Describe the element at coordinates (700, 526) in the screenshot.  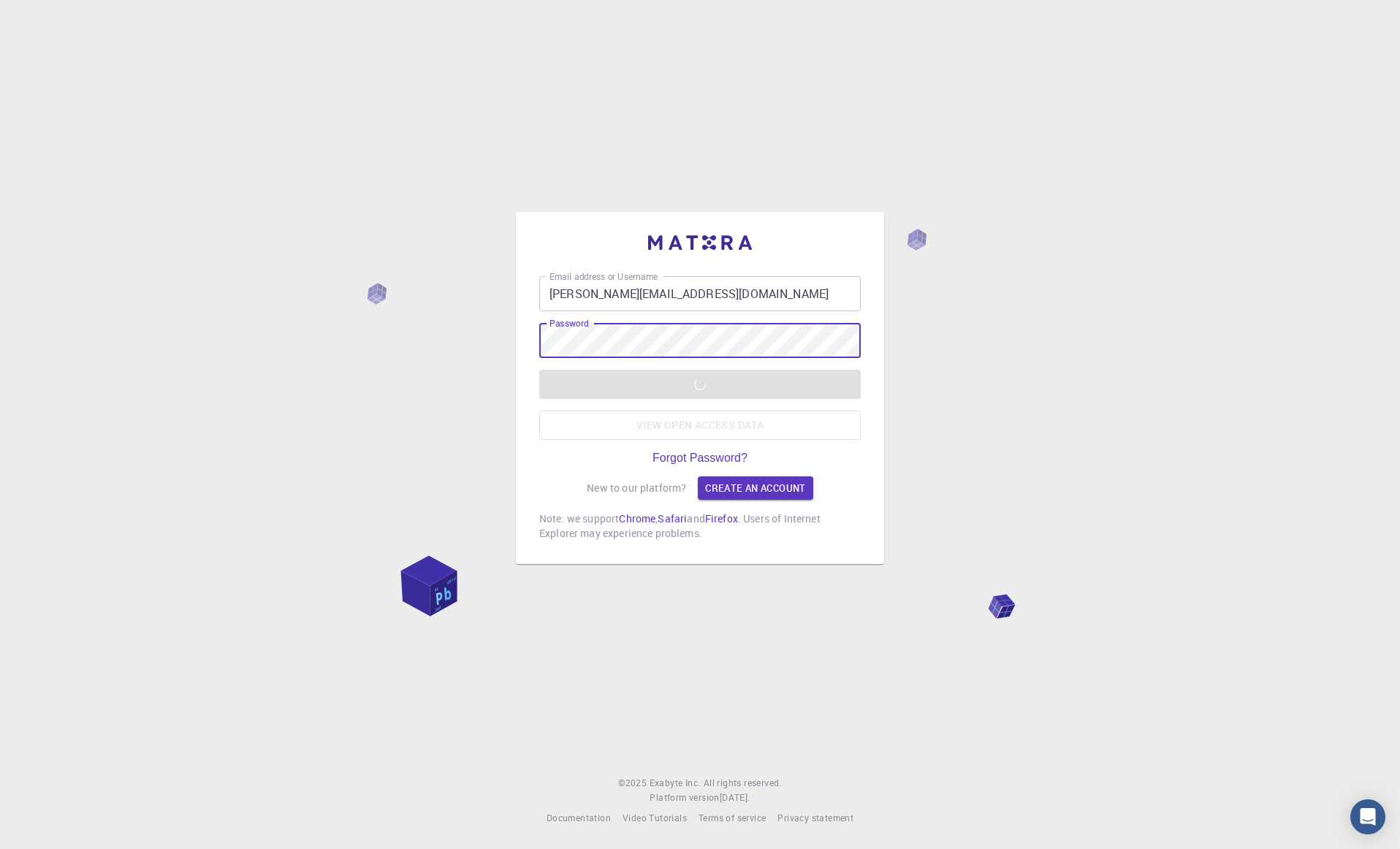
I see `p: Note: we support , and . Users of Internet Explorer may experience problems.` at that location.